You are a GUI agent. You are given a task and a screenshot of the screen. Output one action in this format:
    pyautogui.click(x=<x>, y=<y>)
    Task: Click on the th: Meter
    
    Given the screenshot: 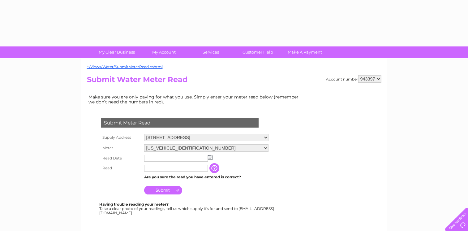 What is the action you would take?
    pyautogui.click(x=121, y=148)
    